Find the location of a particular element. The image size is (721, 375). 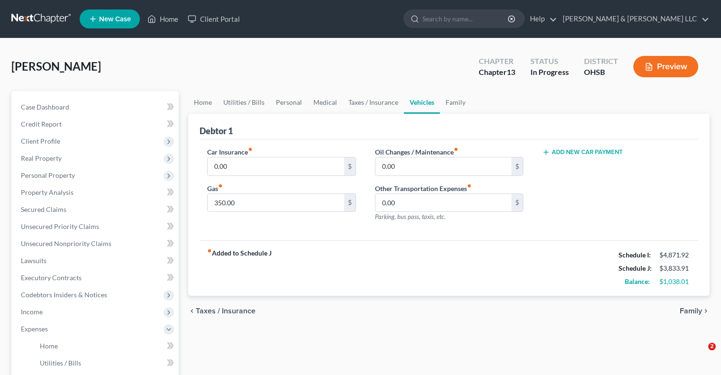

span: Taxes / Insurance is located at coordinates (226, 311).